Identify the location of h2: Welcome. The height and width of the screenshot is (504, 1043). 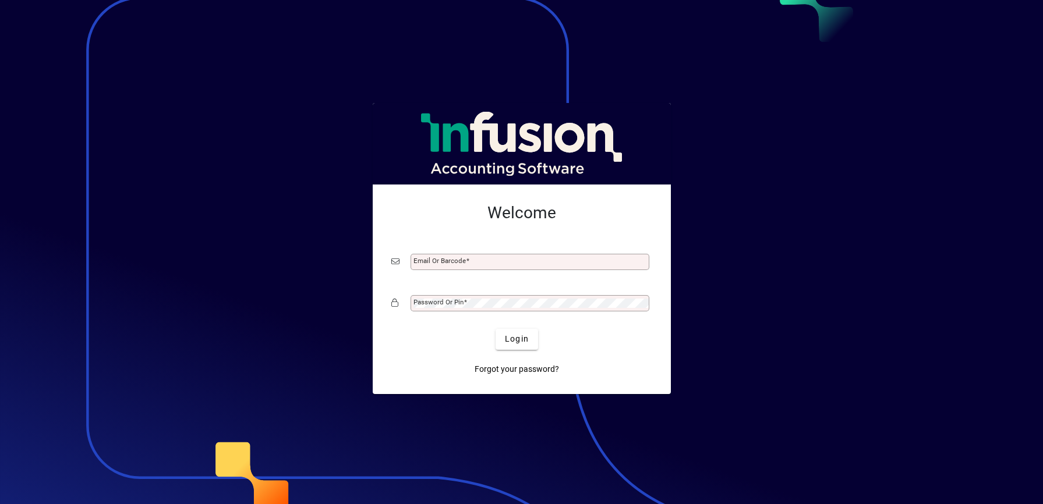
(522, 213).